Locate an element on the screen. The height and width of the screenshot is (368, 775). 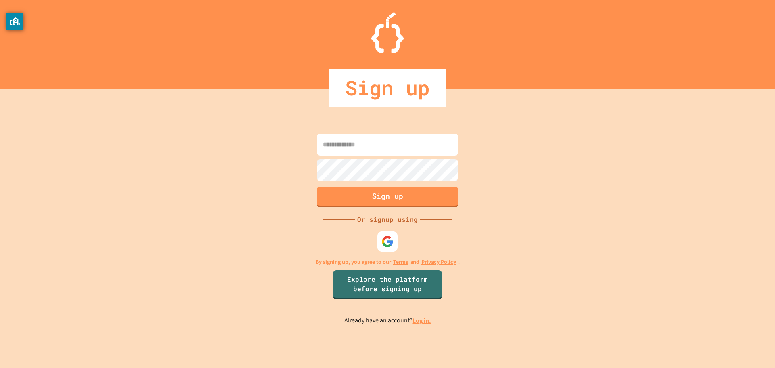
div: Sign up is located at coordinates (388, 88).